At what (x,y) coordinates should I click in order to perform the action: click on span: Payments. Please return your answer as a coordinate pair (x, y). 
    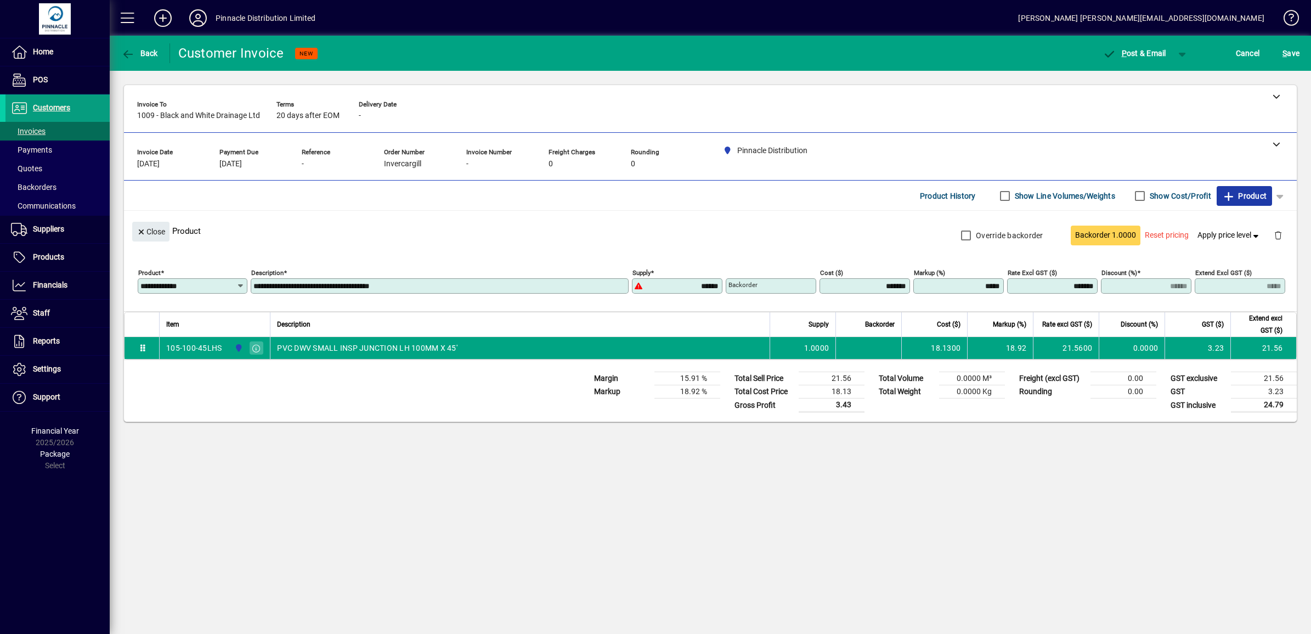
    Looking at the image, I should click on (31, 150).